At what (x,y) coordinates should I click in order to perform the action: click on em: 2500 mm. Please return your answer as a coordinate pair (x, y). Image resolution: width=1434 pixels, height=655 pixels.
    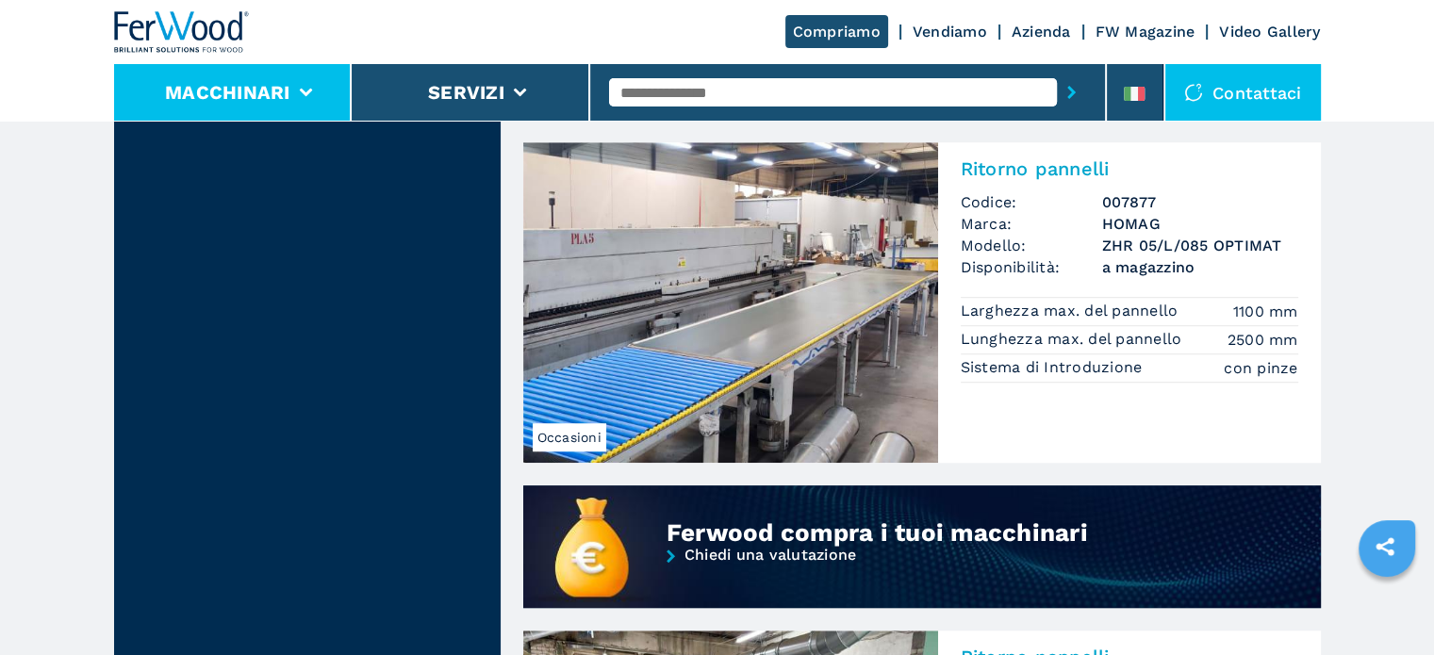
    Looking at the image, I should click on (1262, 339).